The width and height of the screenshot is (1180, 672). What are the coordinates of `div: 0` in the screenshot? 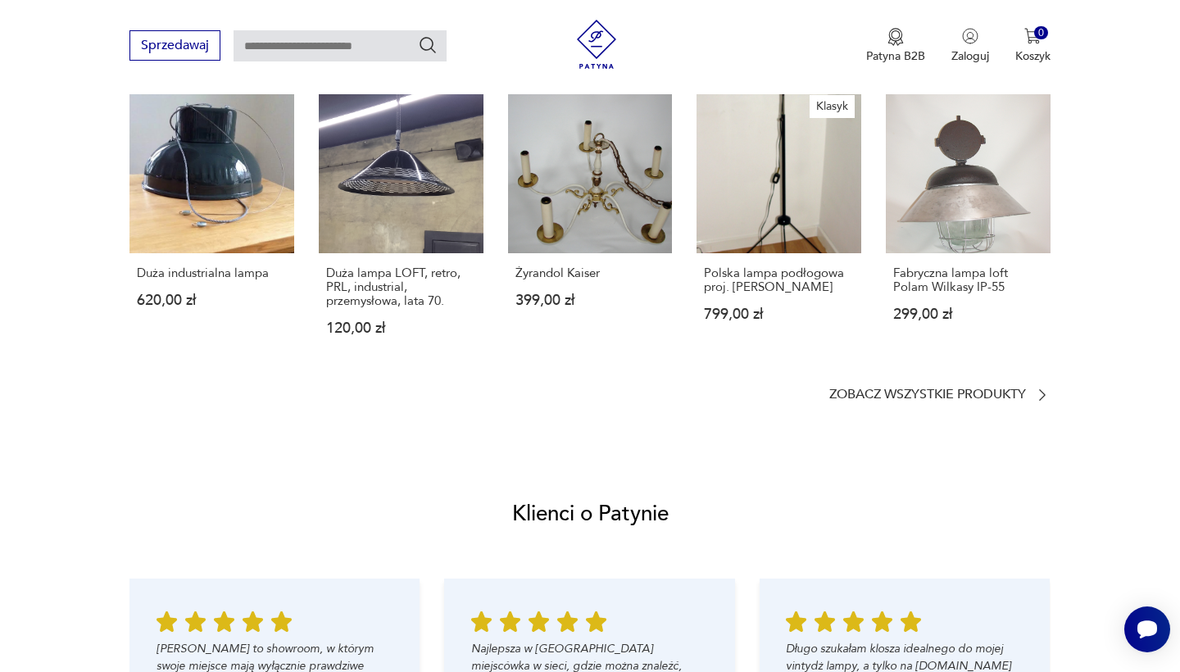 It's located at (1041, 33).